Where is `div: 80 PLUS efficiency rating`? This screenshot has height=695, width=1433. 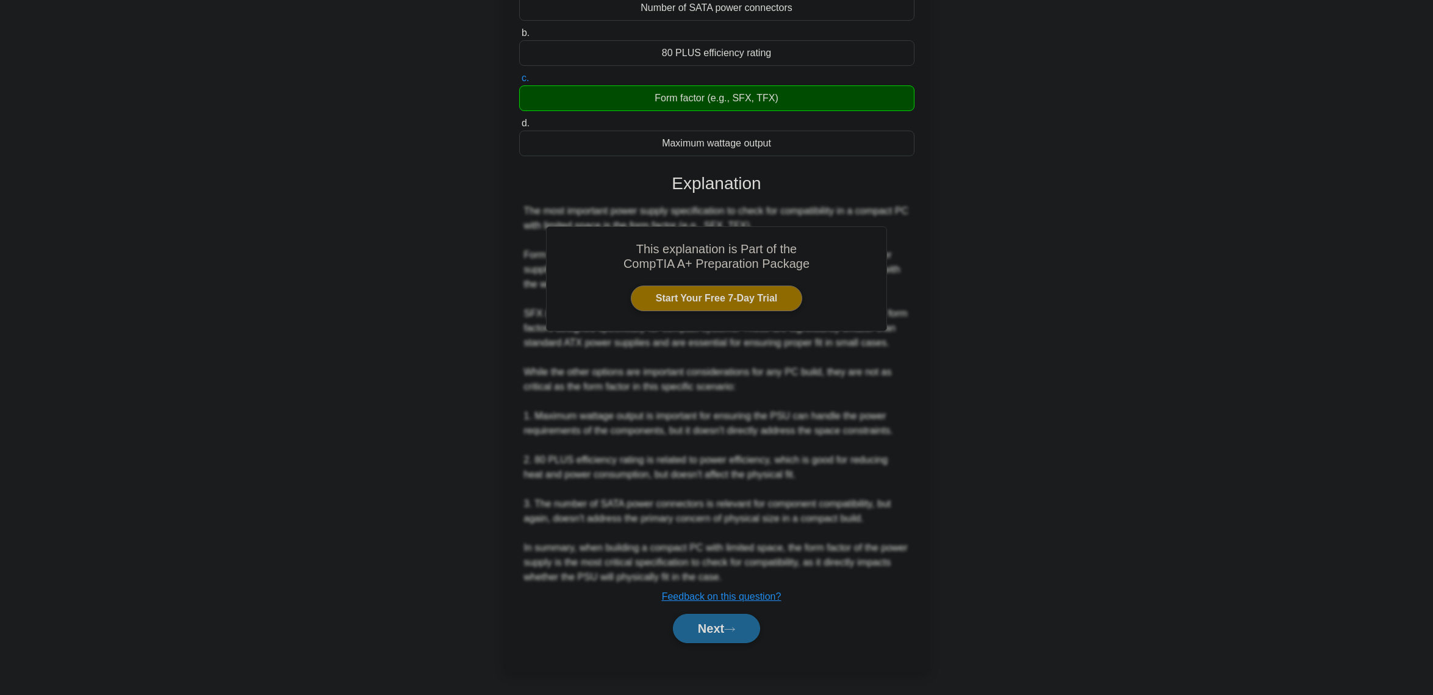
div: 80 PLUS efficiency rating is located at coordinates (717, 53).